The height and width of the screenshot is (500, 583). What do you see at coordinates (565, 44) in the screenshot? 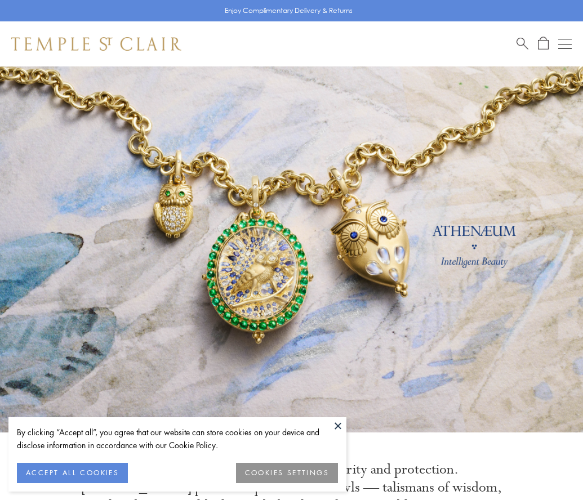
I see `button: Open navigation` at bounding box center [565, 44].